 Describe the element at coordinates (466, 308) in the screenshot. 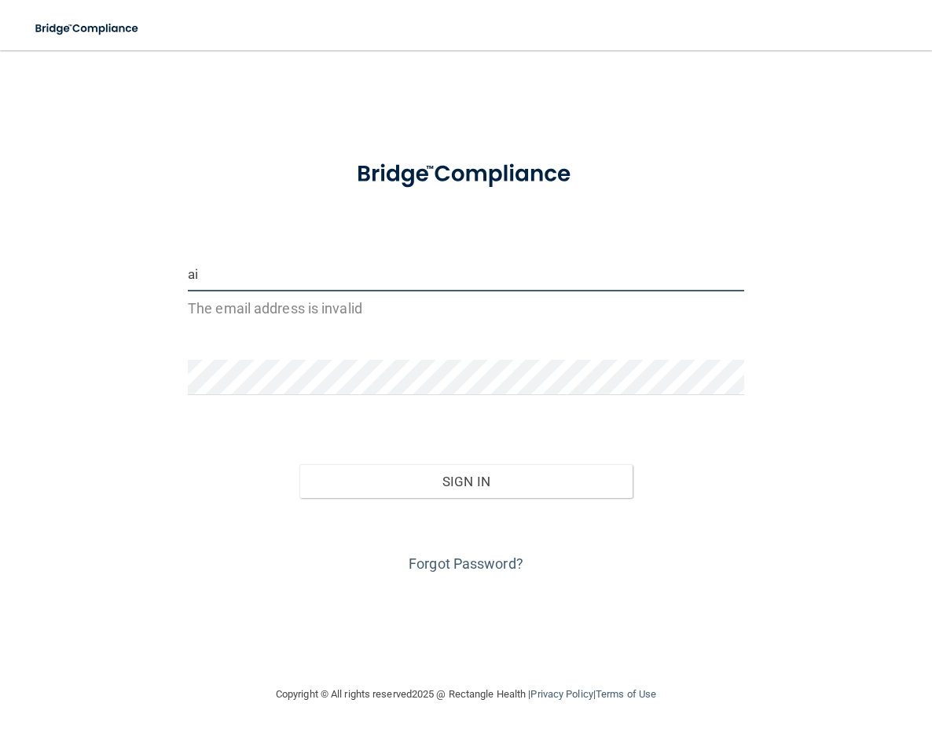

I see `p: The email address is invalid` at that location.